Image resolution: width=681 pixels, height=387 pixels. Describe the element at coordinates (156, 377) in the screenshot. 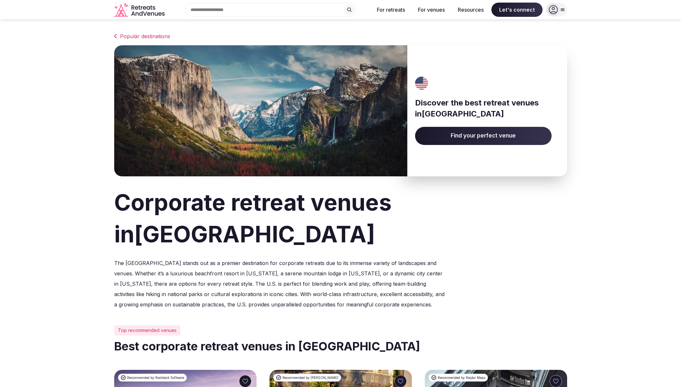

I see `span: Recommended by Rootstock Software` at that location.